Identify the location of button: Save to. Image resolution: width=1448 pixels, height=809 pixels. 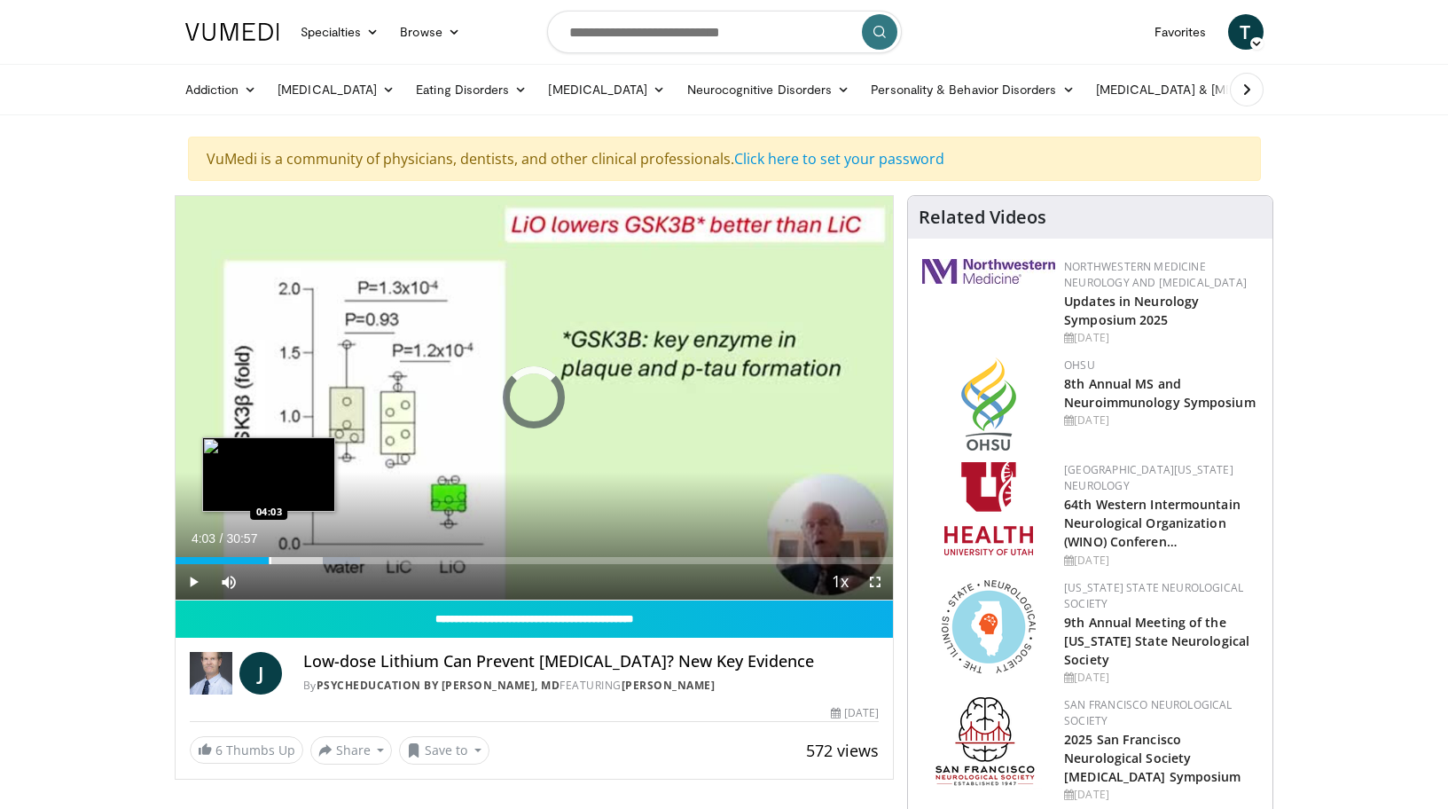
(444, 750).